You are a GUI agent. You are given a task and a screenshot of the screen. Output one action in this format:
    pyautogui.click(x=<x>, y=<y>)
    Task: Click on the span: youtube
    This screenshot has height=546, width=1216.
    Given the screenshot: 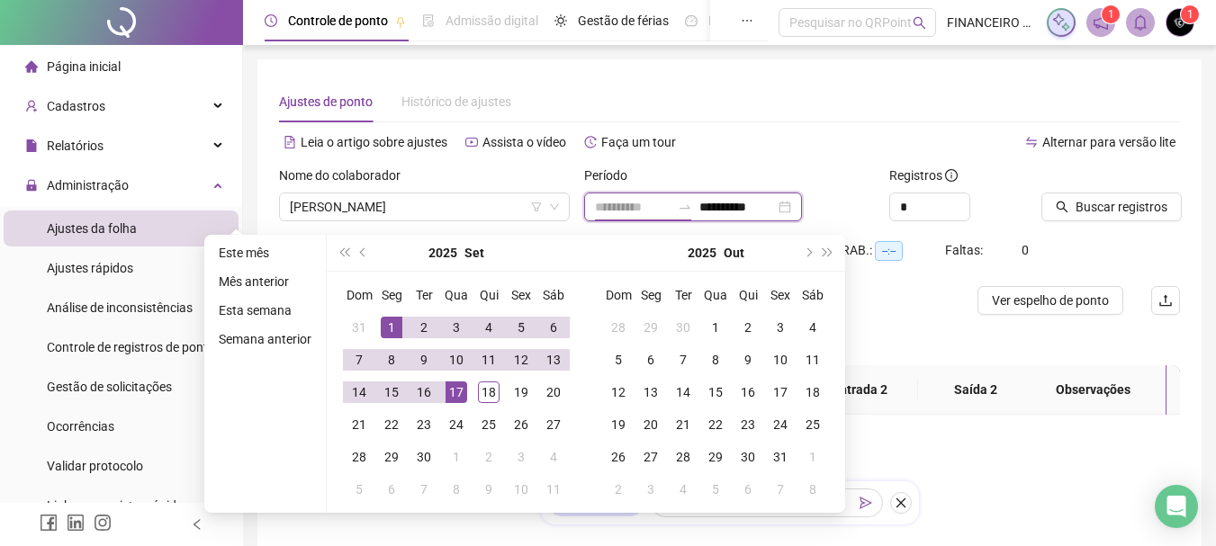 What is the action you would take?
    pyautogui.click(x=472, y=142)
    